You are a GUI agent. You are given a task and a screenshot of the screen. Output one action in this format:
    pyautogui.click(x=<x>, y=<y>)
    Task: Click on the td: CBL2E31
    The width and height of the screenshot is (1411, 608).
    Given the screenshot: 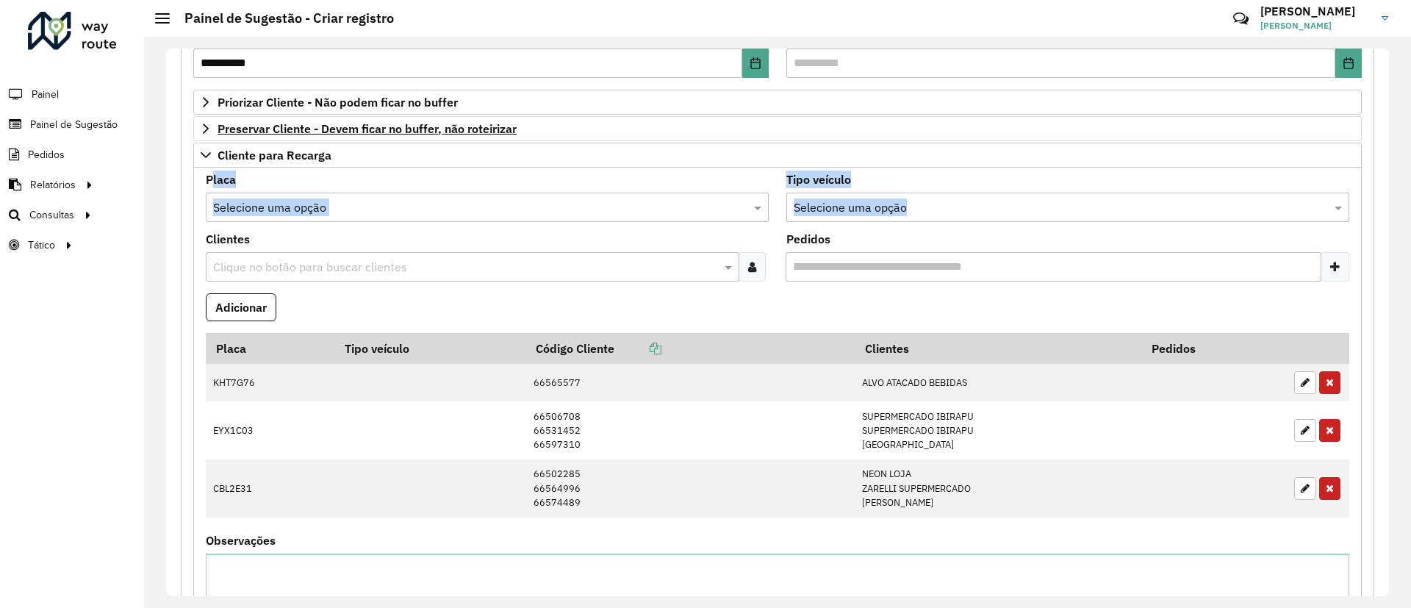 What is the action you would take?
    pyautogui.click(x=270, y=488)
    